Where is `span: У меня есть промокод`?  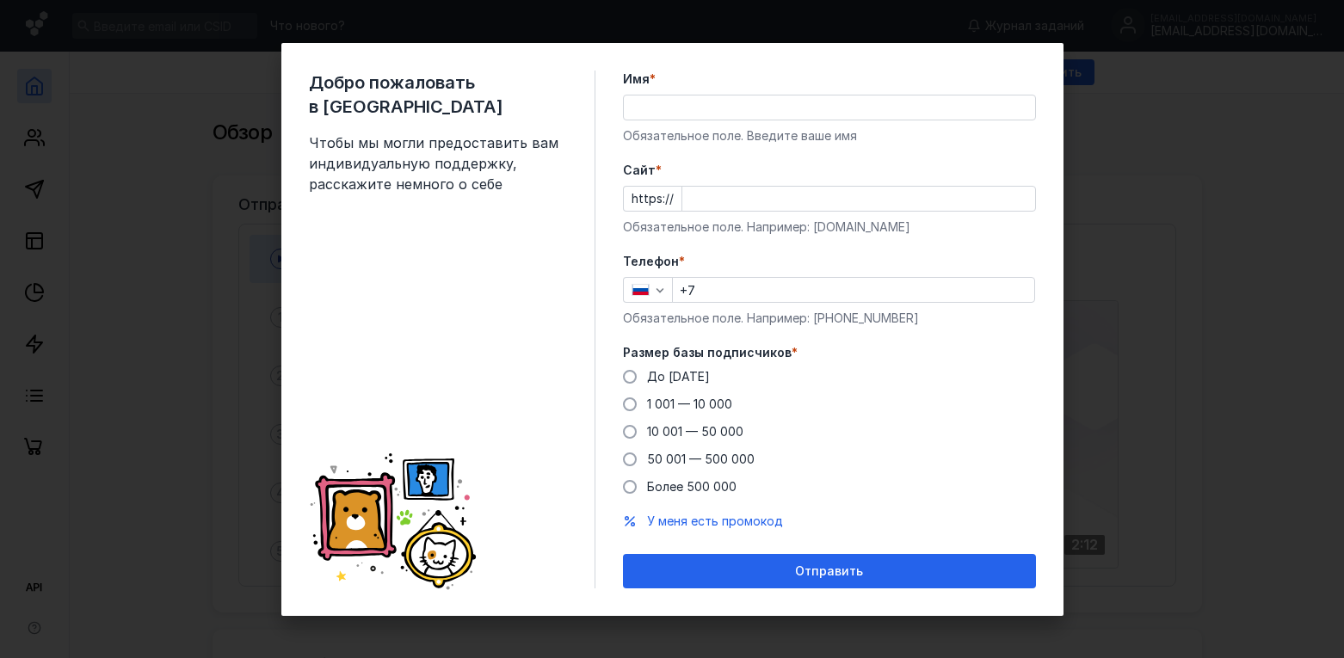 span: У меня есть промокод is located at coordinates (715, 521).